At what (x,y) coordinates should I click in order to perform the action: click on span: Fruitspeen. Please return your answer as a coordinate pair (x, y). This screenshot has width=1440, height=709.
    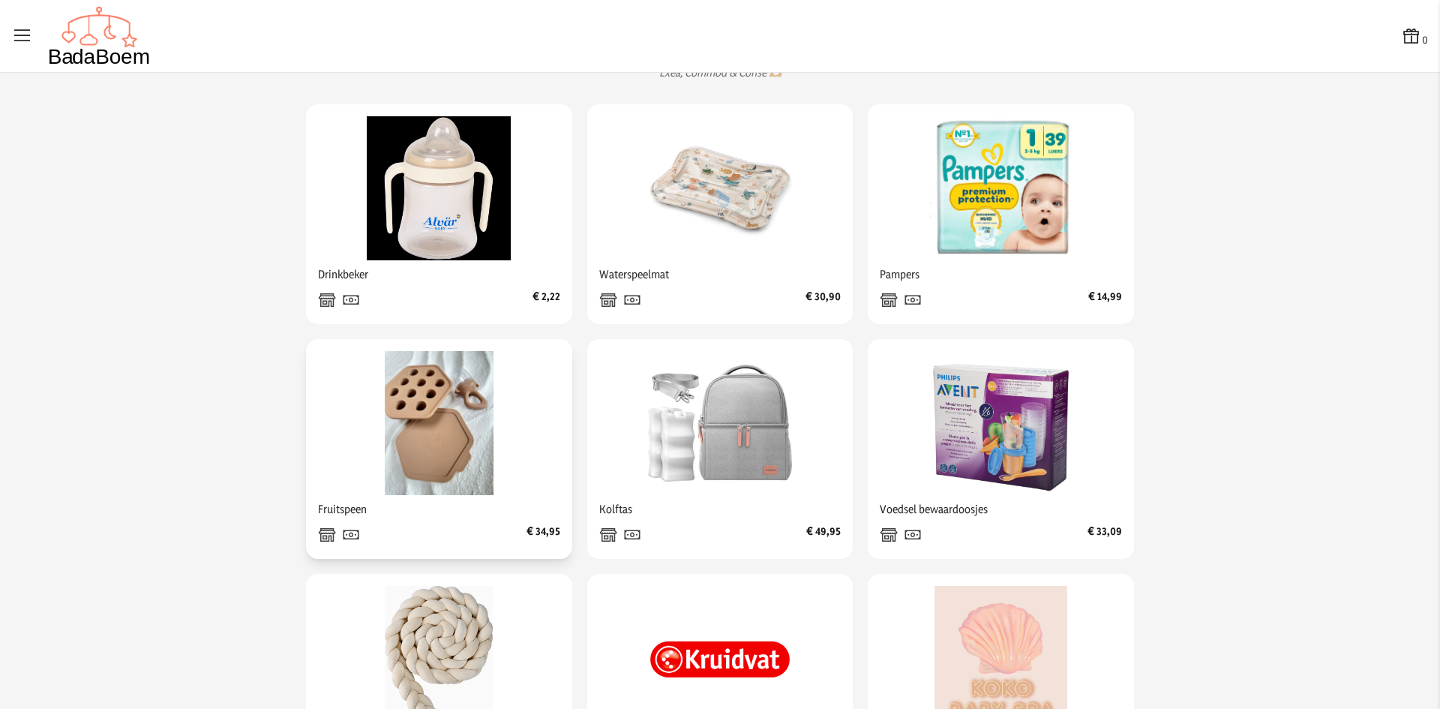
    Looking at the image, I should click on (439, 508).